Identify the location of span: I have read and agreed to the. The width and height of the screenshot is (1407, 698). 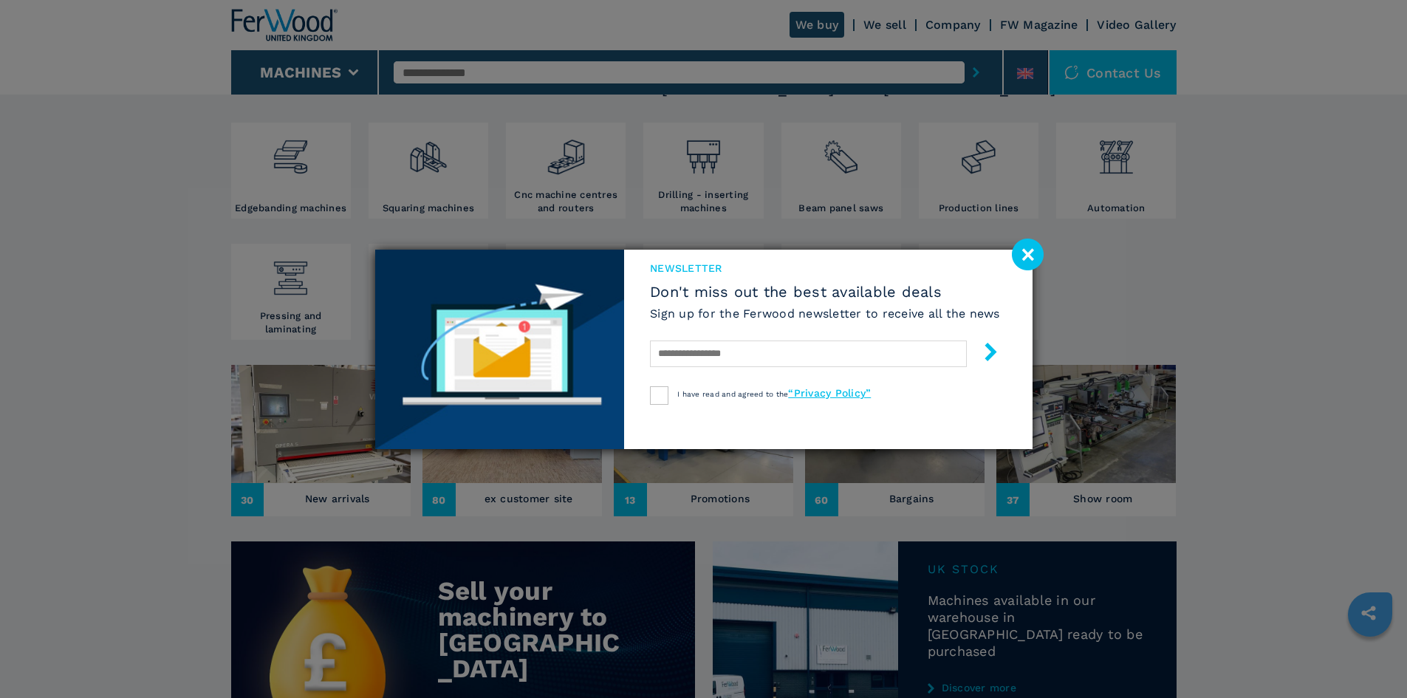
(774, 394).